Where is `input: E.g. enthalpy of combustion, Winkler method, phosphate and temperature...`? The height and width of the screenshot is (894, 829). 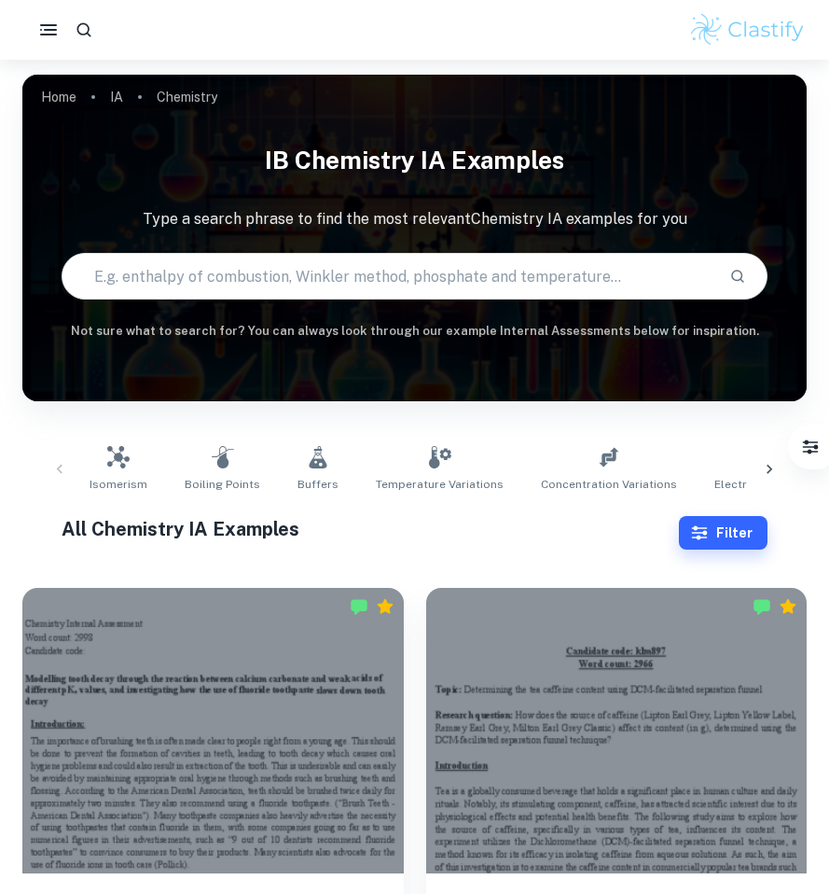 input: E.g. enthalpy of combustion, Winkler method, phosphate and temperature... is located at coordinates (388, 276).